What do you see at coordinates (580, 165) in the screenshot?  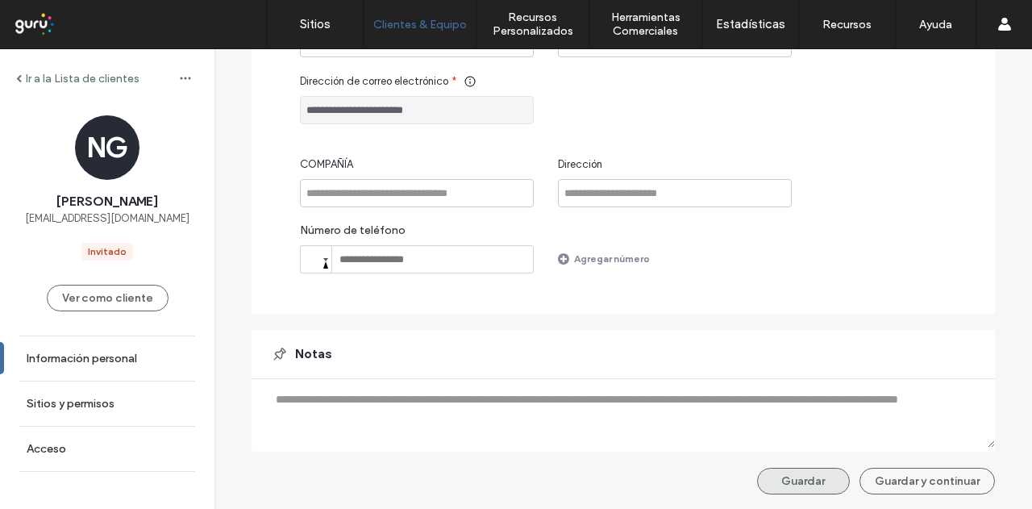 I see `span: Dirección` at bounding box center [580, 165].